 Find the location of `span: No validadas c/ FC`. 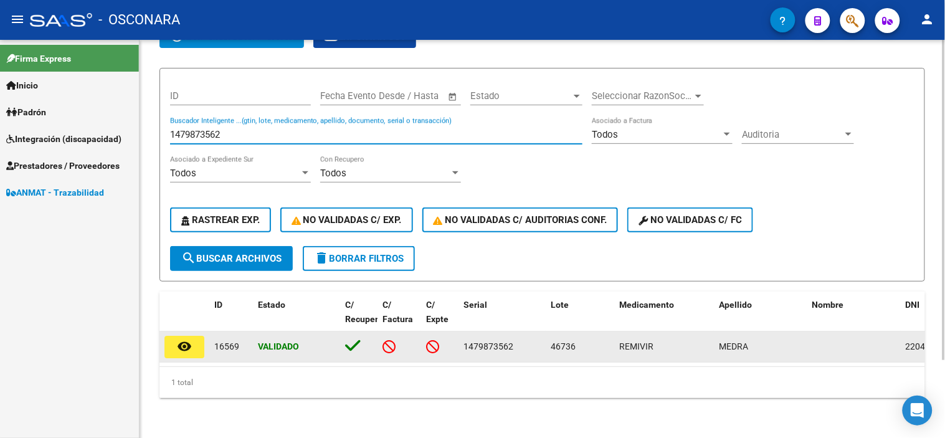

span: No validadas c/ FC is located at coordinates (690, 220).